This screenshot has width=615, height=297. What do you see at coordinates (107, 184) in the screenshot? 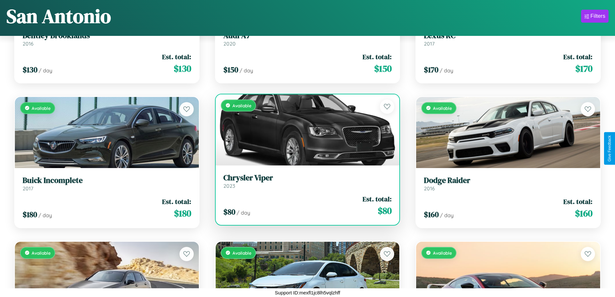
I see `a: Buick Incomplete2017` at bounding box center [107, 184].